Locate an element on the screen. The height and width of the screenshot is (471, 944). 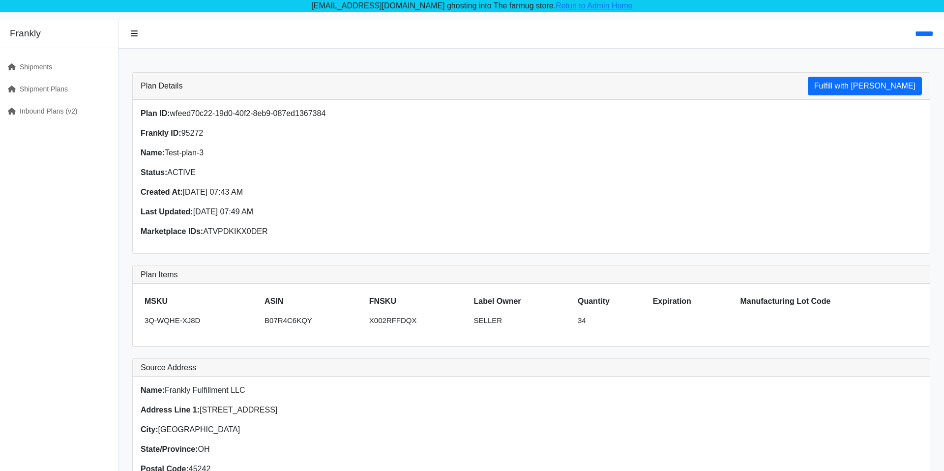
p: Frankly Fulfillment LLC is located at coordinates (333, 390).